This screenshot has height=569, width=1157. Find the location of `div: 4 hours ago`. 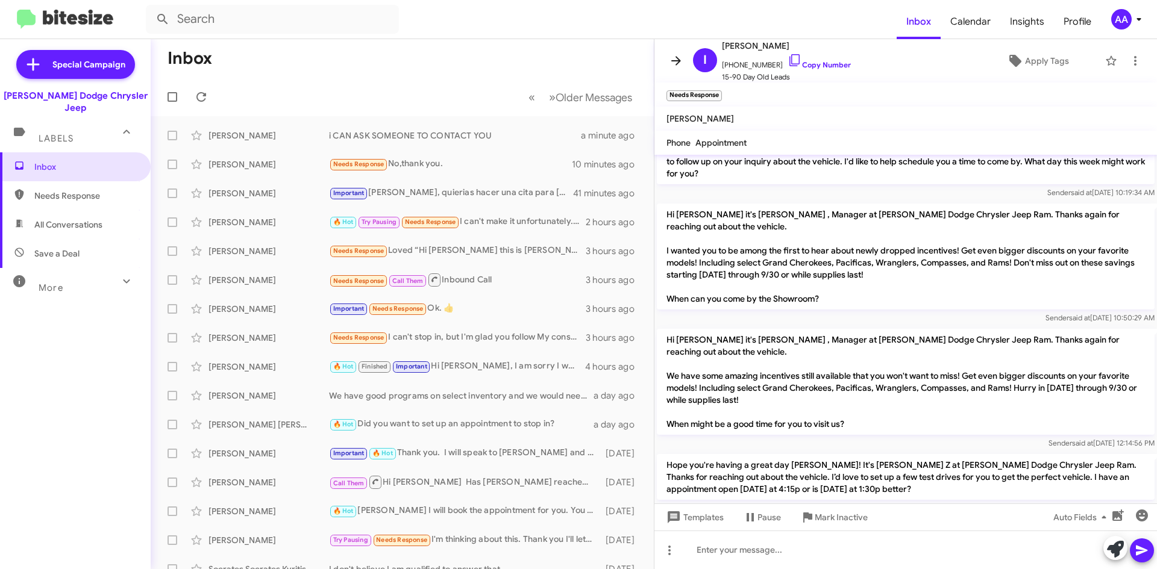

div: 4 hours ago is located at coordinates (614, 367).